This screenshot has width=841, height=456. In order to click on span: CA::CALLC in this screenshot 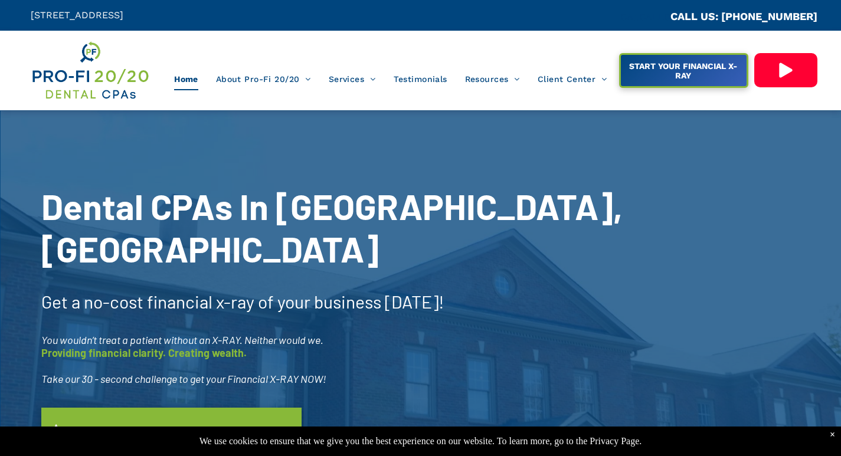, I will do `click(645, 17)`.